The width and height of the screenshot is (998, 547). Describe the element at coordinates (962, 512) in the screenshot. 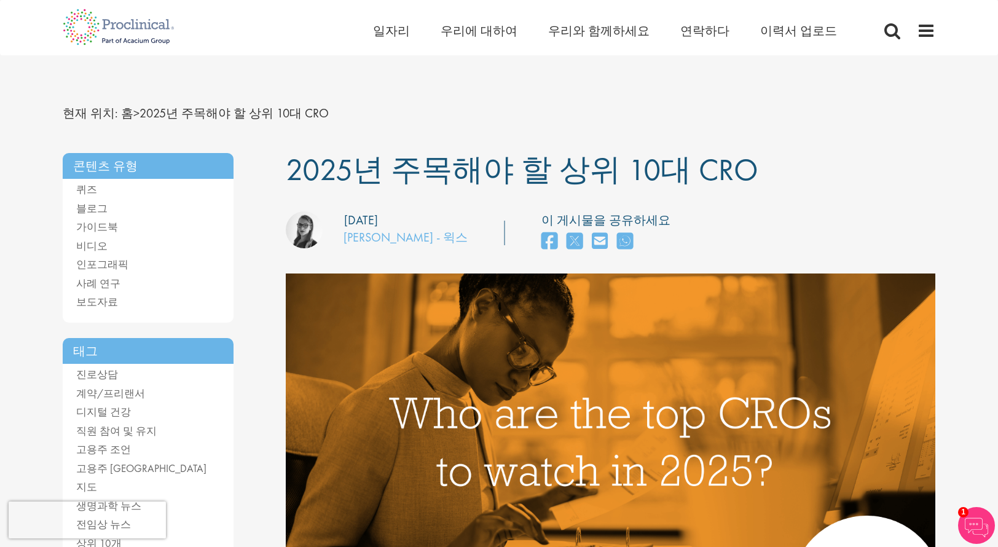

I see `font: 1` at that location.